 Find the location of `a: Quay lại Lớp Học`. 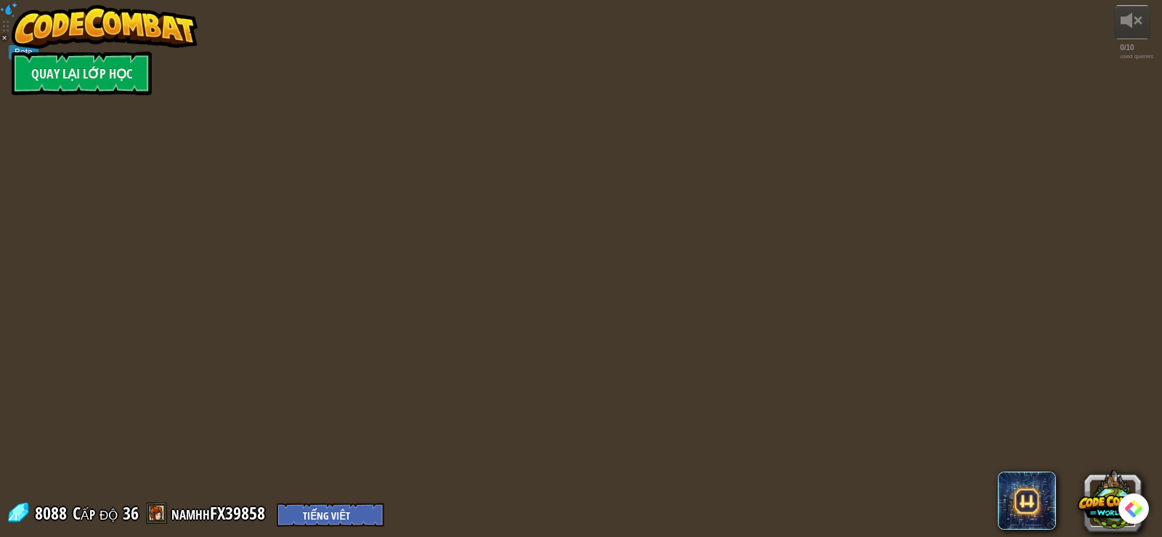

a: Quay lại Lớp Học is located at coordinates (81, 73).